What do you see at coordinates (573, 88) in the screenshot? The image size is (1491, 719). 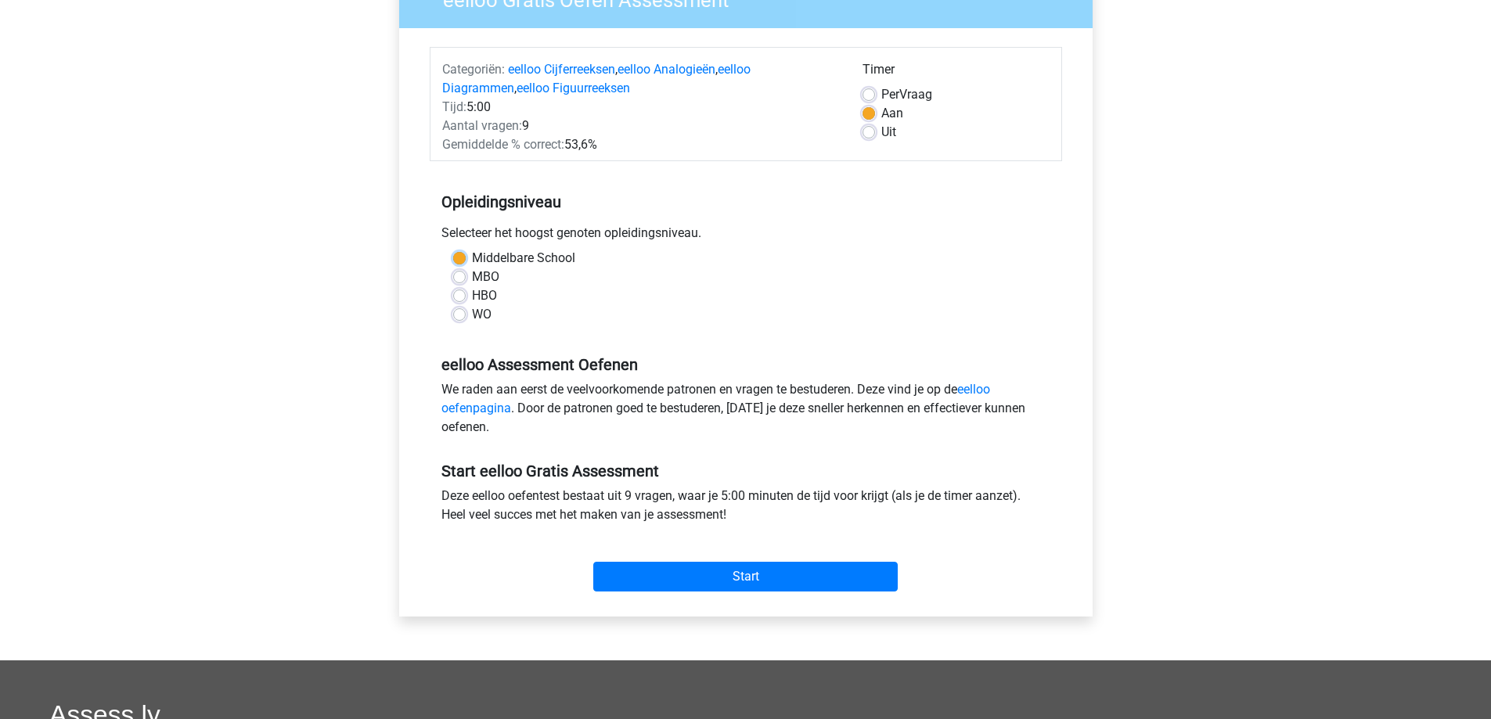 I see `a: eelloo Figuurreeksen` at bounding box center [573, 88].